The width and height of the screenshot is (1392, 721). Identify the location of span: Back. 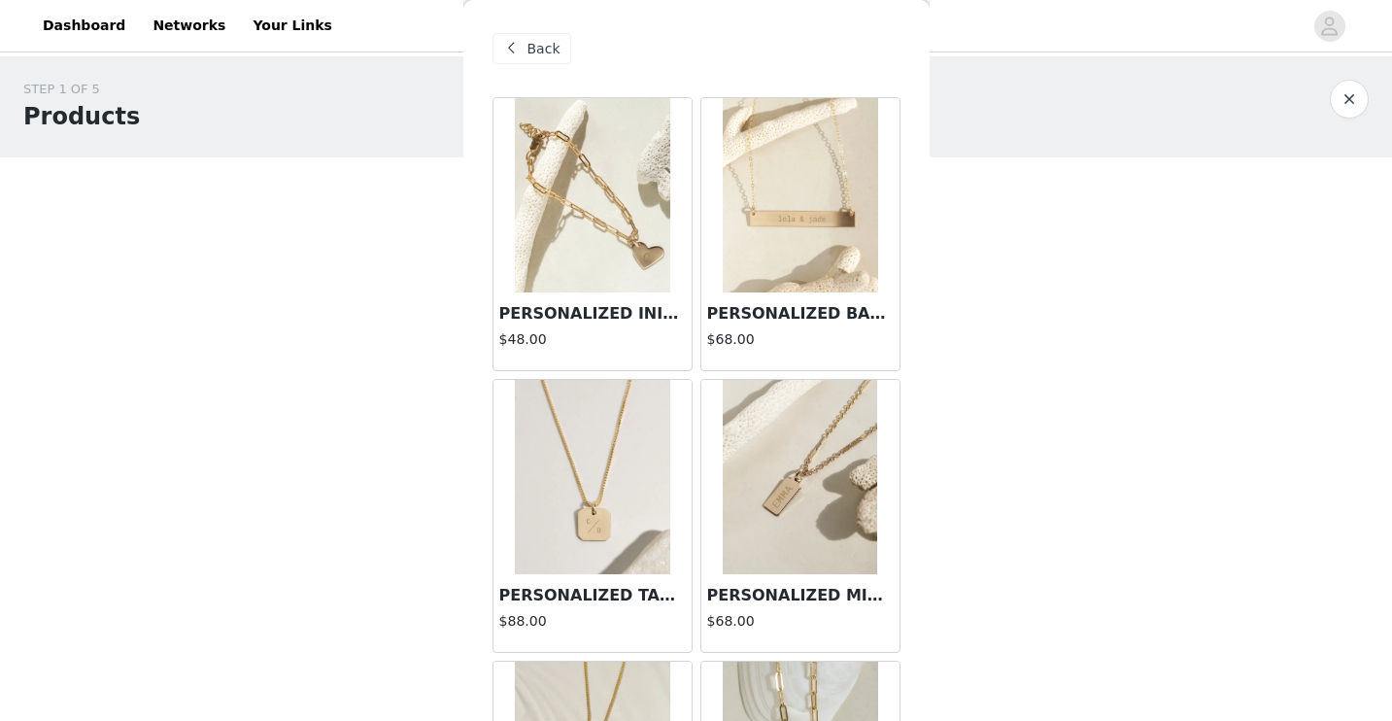
(544, 49).